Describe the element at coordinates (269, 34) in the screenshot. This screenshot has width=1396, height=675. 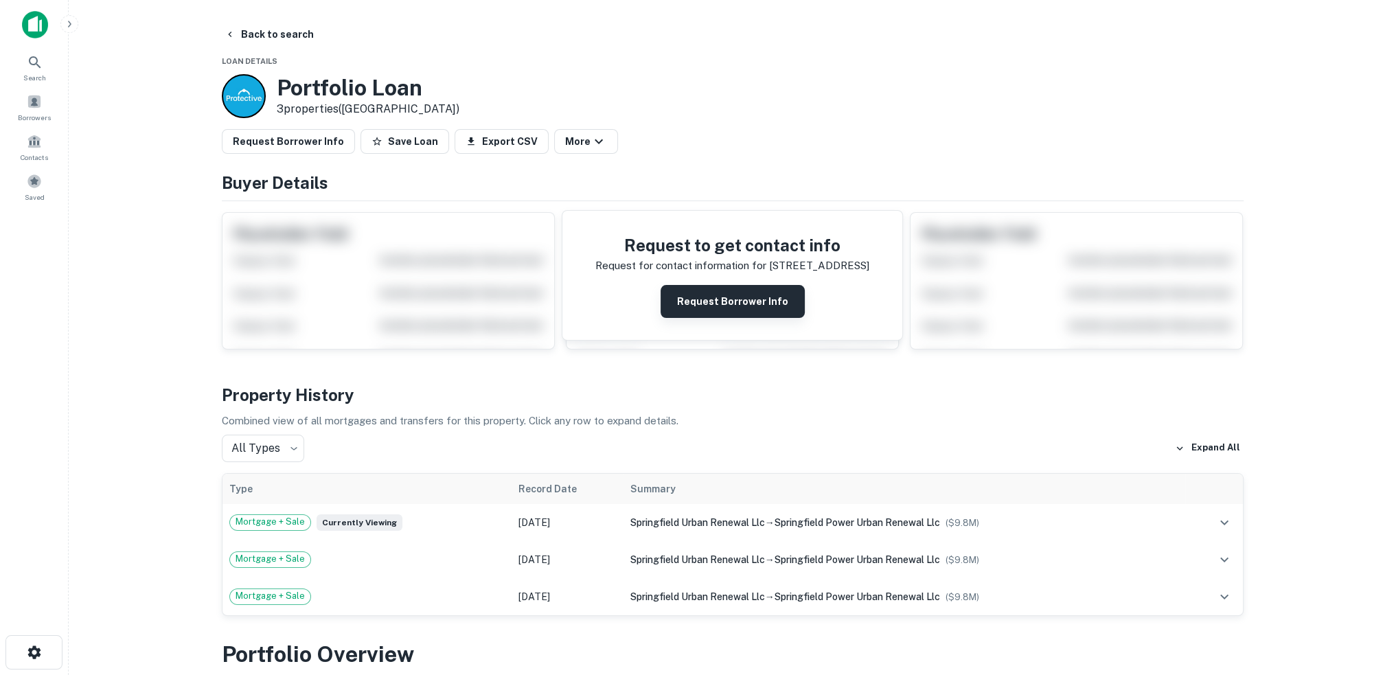
I see `button: Back to search` at that location.